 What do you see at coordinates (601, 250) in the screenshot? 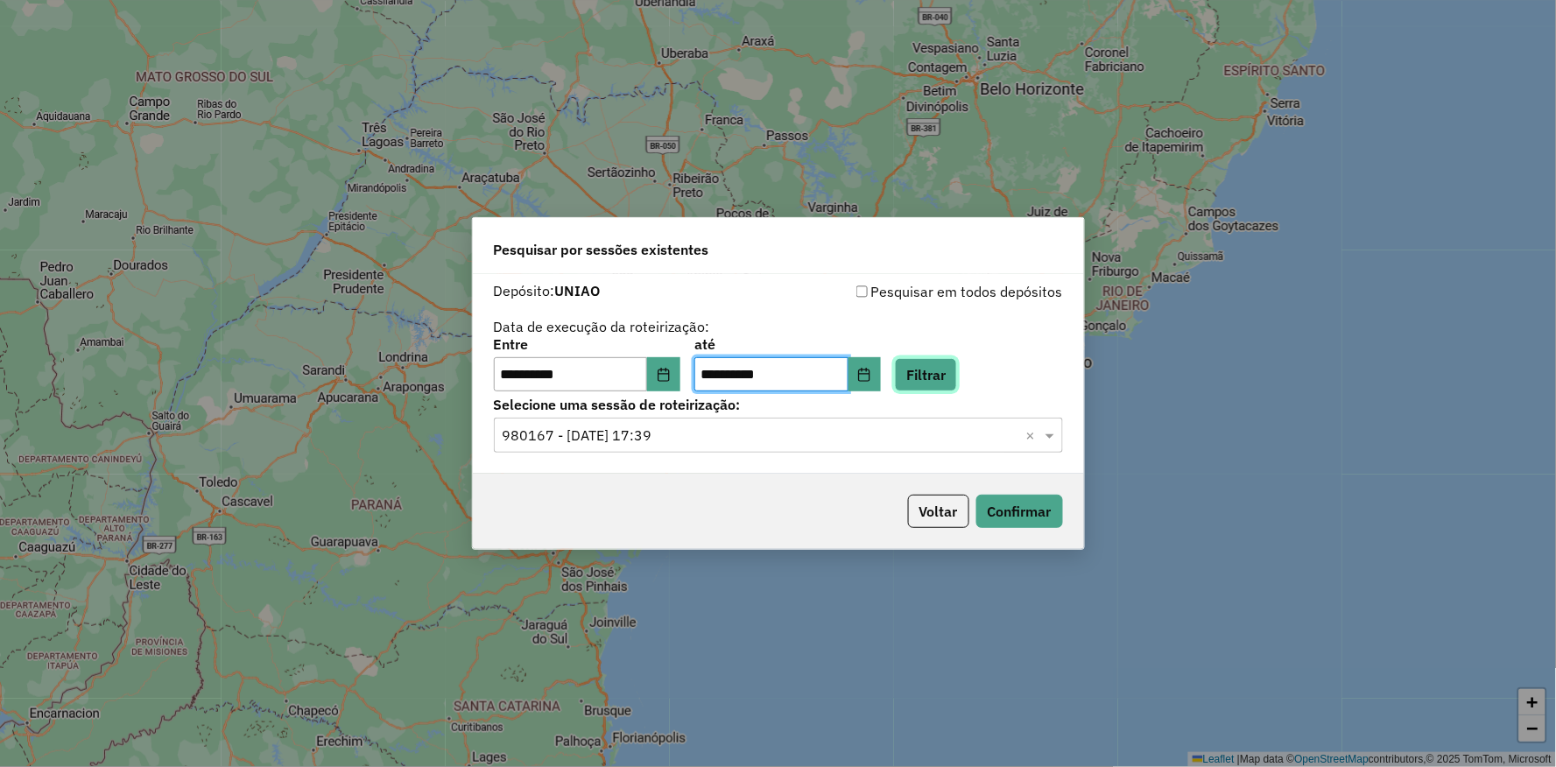
I see `span: Pesquisar por sessões existentes` at bounding box center [601, 250].